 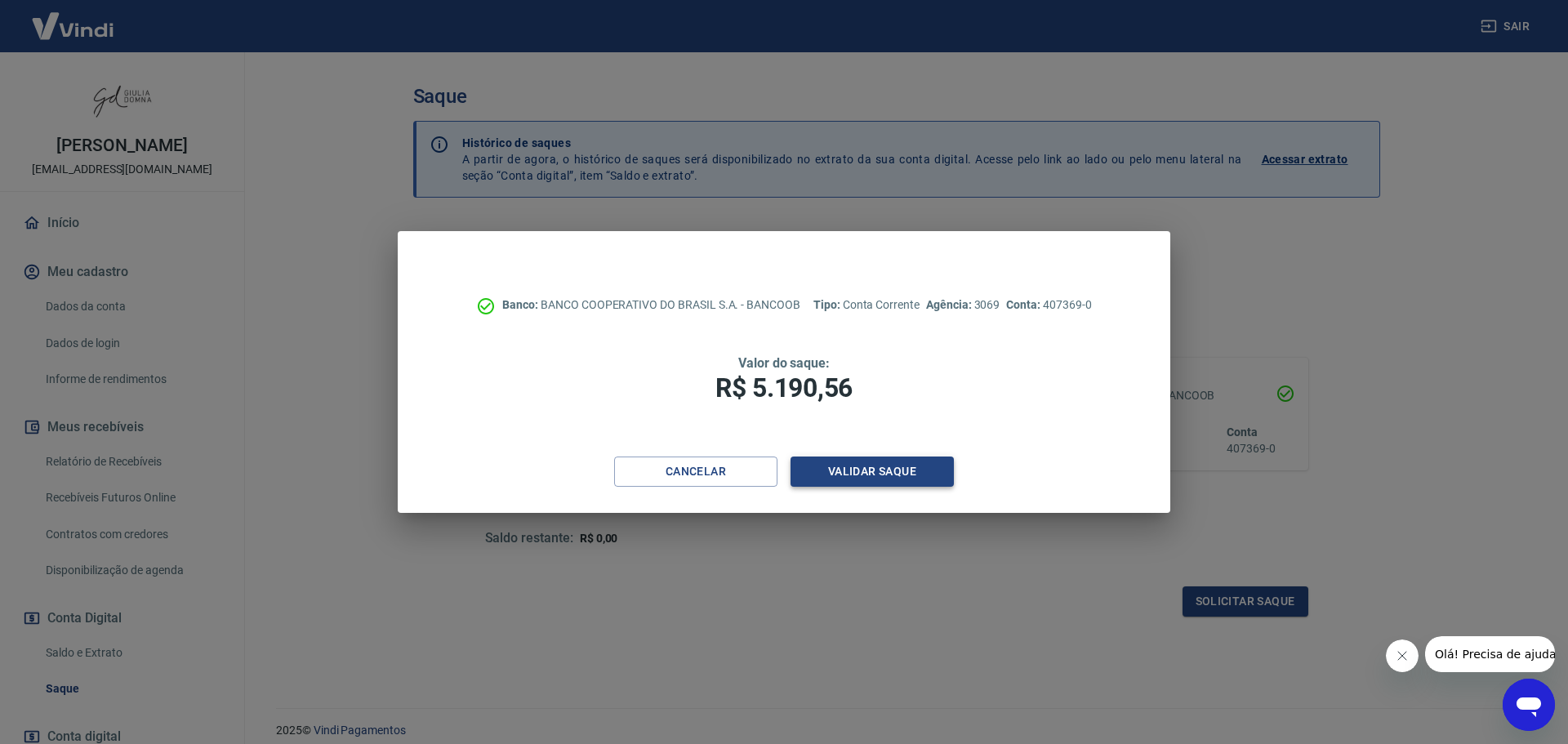 What do you see at coordinates (696, 471) in the screenshot?
I see `button: Cancelar` at bounding box center [696, 471].